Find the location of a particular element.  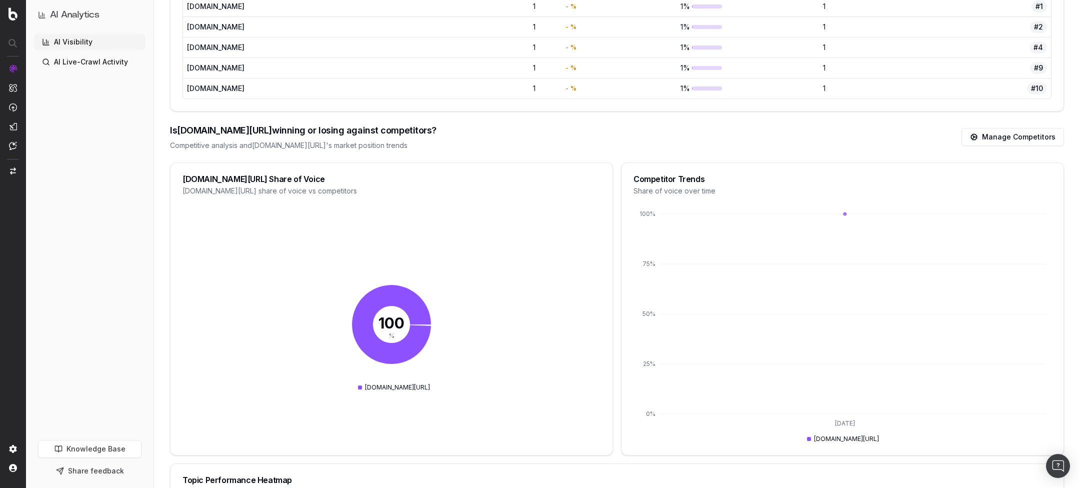

button: Share feedback is located at coordinates (89, 471).